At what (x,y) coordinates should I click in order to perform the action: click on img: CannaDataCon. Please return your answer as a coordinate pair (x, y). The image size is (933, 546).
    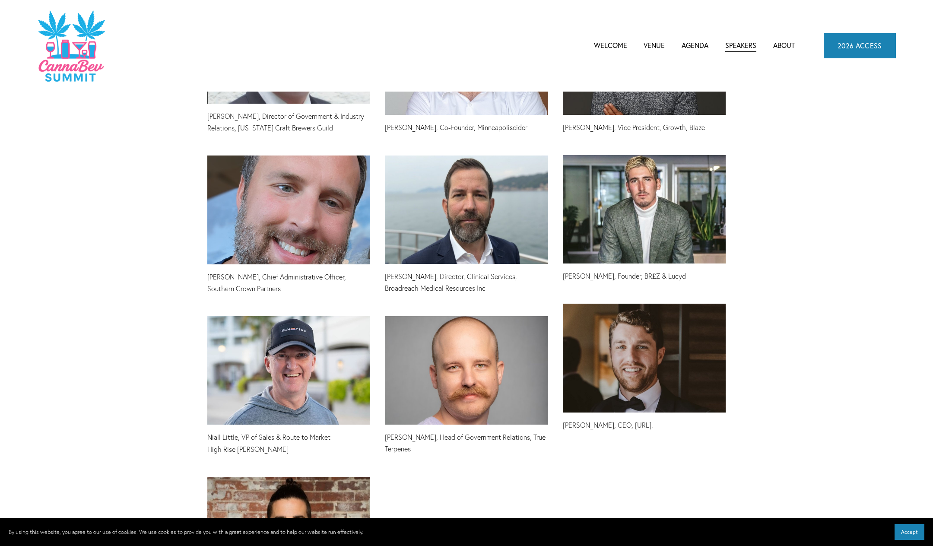
    Looking at the image, I should click on (71, 46).